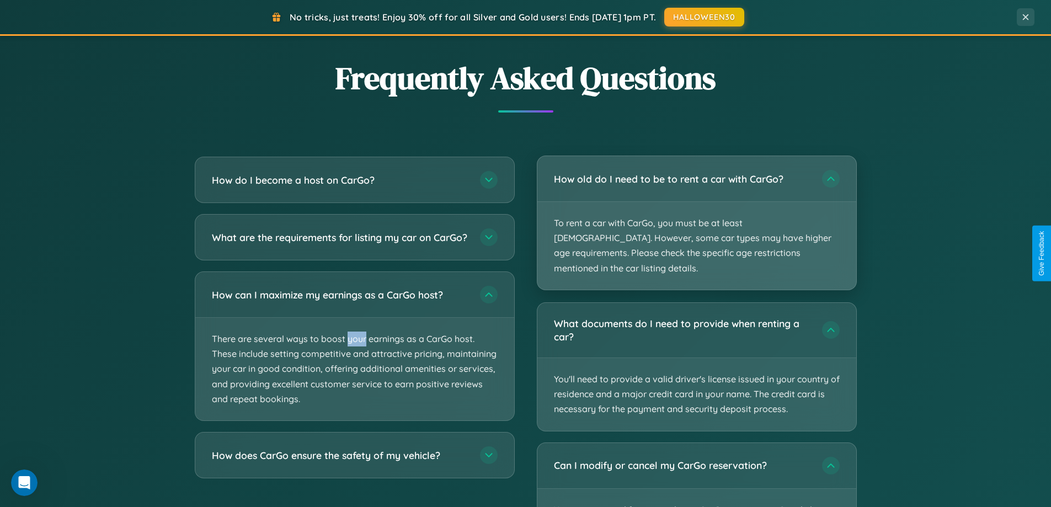  Describe the element at coordinates (682, 179) in the screenshot. I see `h3: How old do I need to be to rent a car with CarGo?` at that location.